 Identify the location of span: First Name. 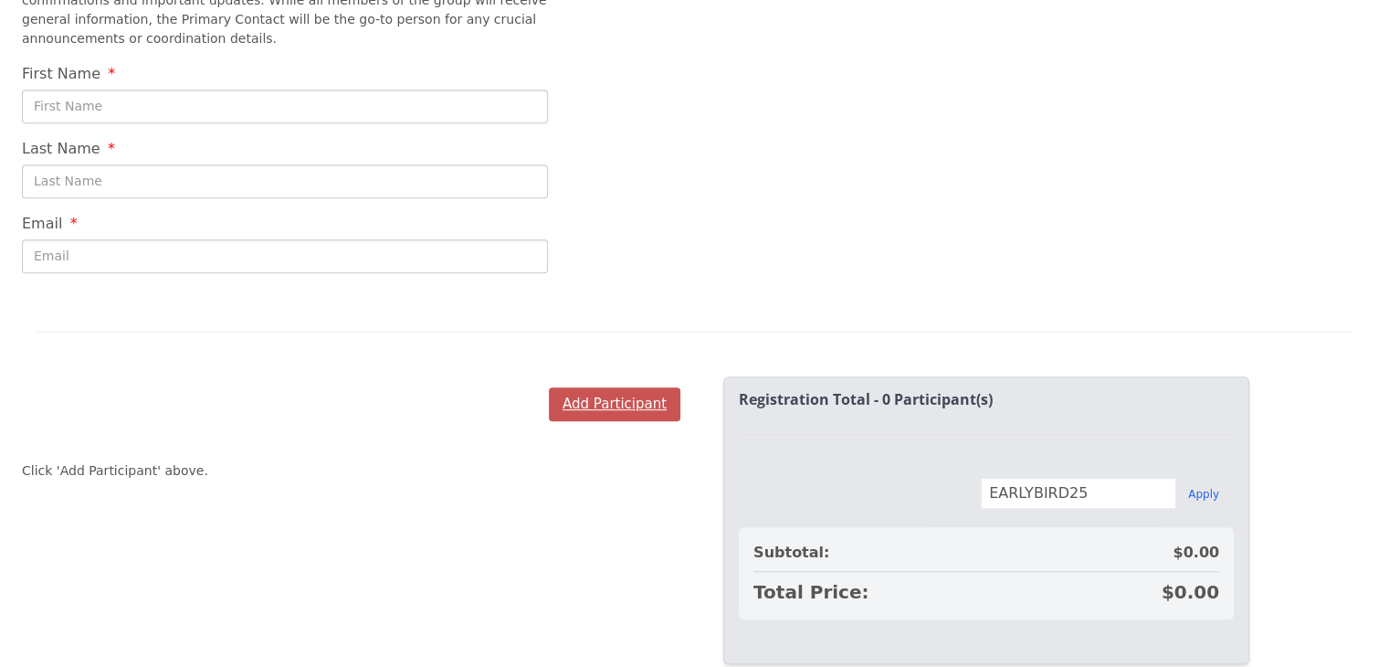
(61, 73).